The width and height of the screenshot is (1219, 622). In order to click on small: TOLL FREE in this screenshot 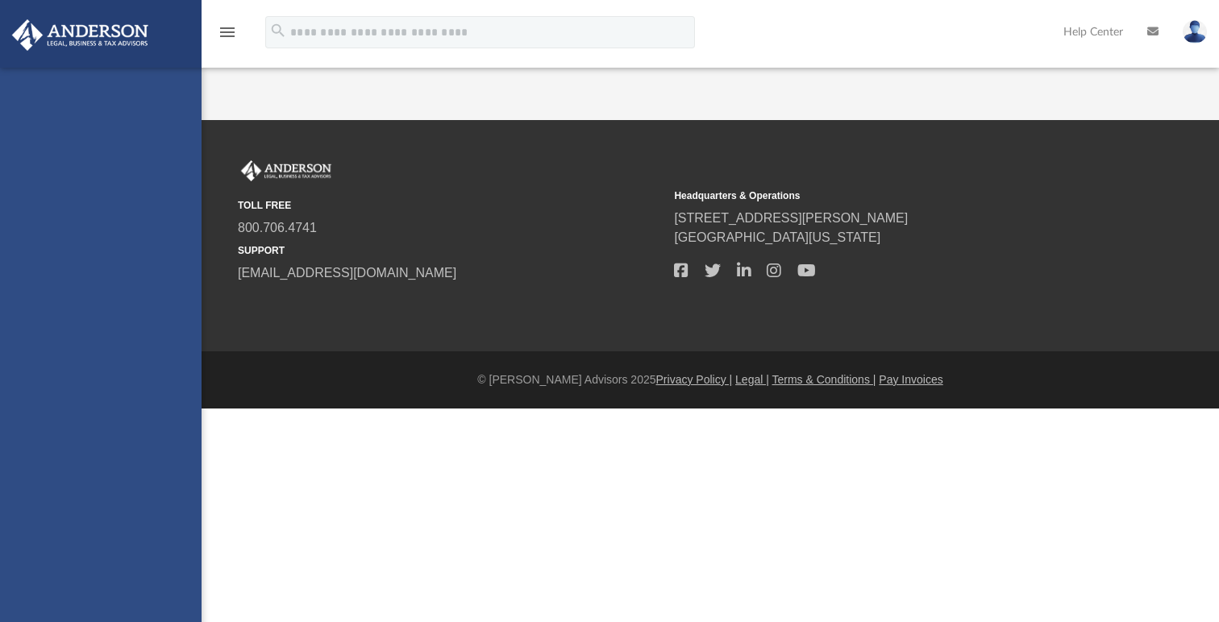, I will do `click(450, 206)`.